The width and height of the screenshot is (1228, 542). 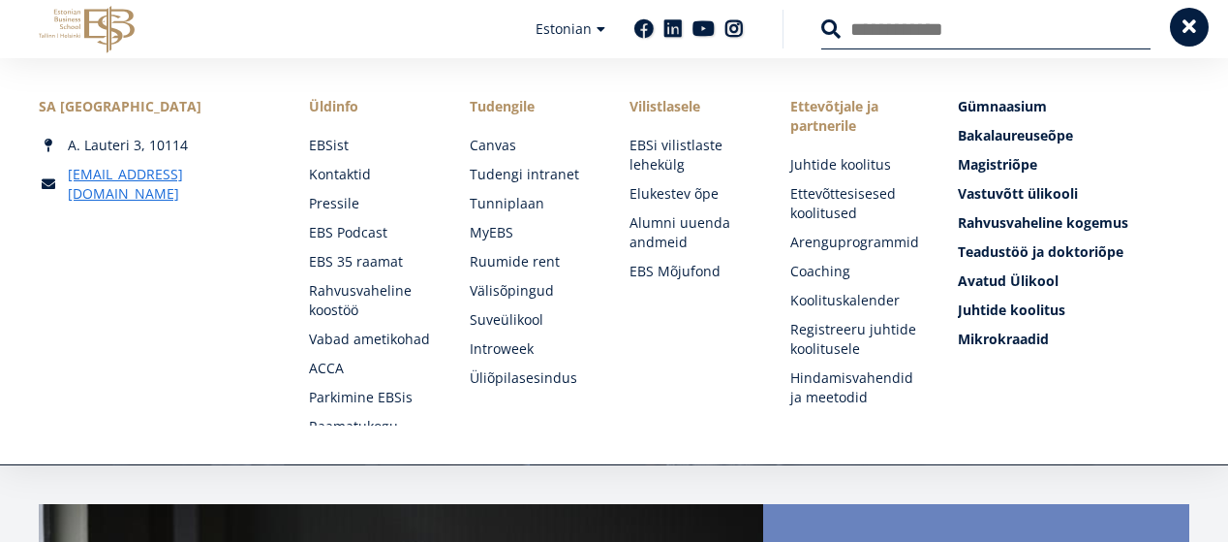 What do you see at coordinates (854, 339) in the screenshot?
I see `a: Registreeru juhtide koolitusele` at bounding box center [854, 339].